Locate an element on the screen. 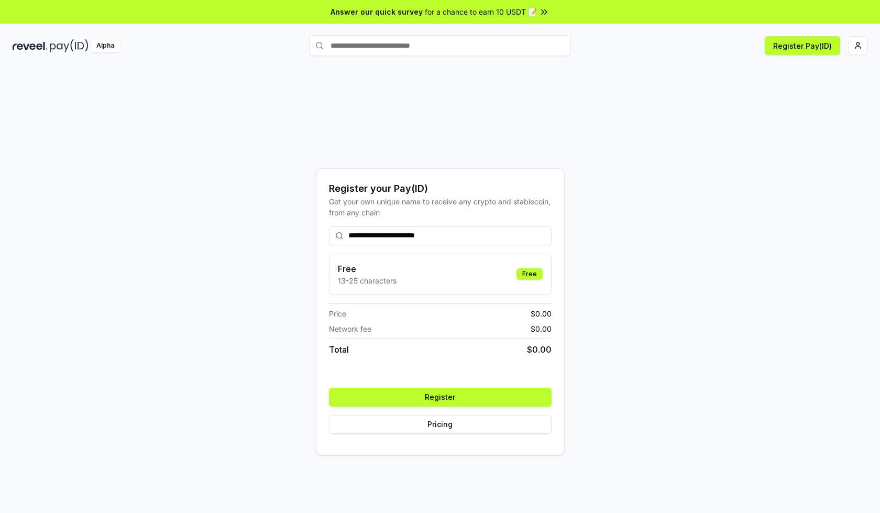 This screenshot has width=880, height=513. div: Free is located at coordinates (529, 274).